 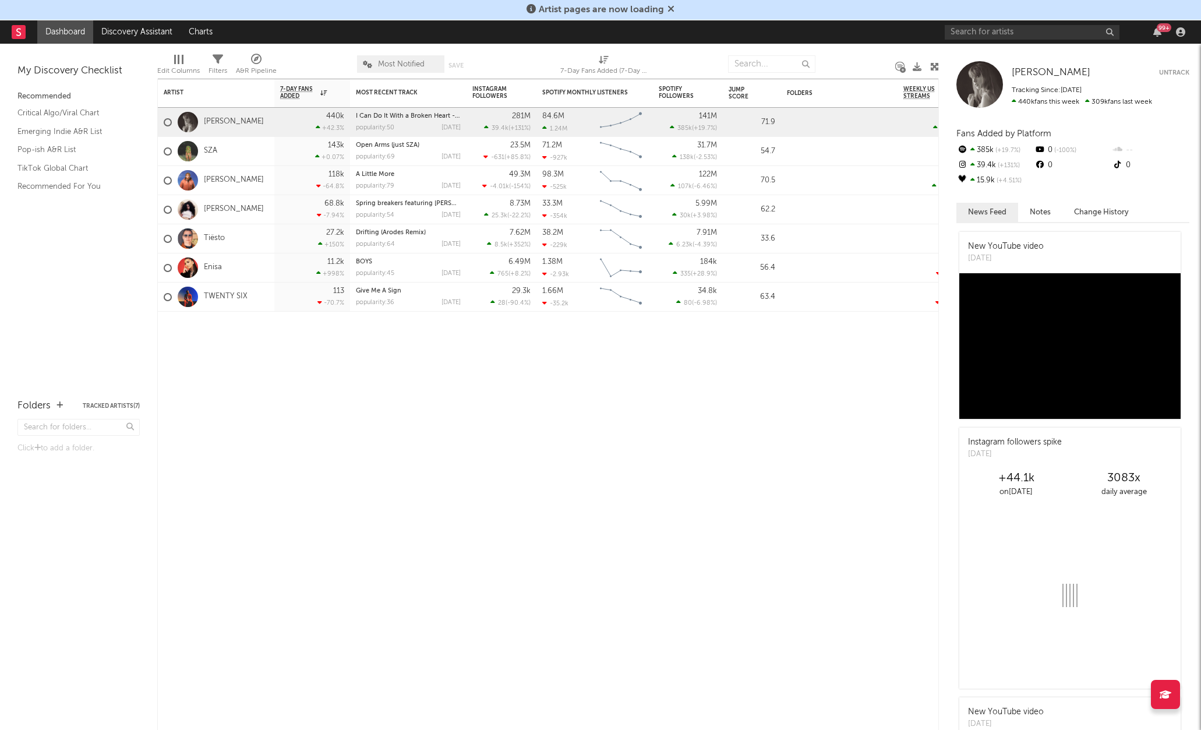 I want to click on span: +352 %, so click(x=519, y=245).